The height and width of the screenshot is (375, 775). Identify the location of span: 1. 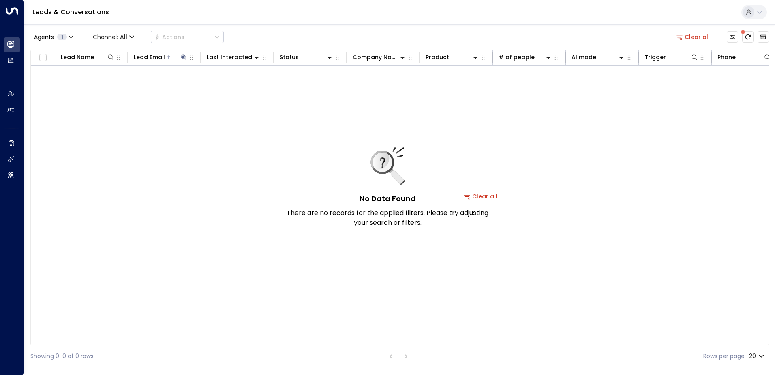
(62, 37).